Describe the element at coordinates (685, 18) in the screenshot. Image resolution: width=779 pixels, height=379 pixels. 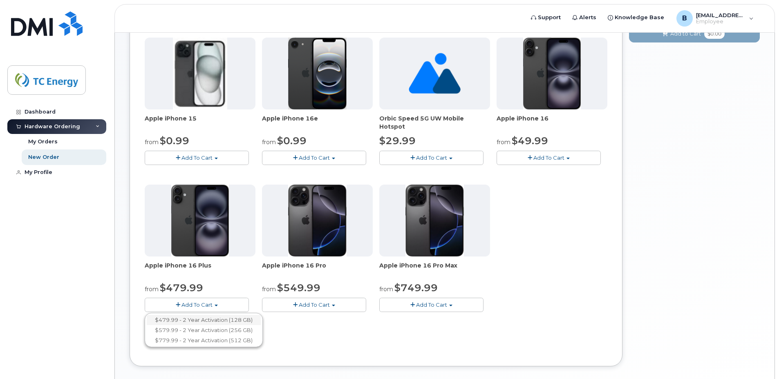
I see `span: B` at that location.